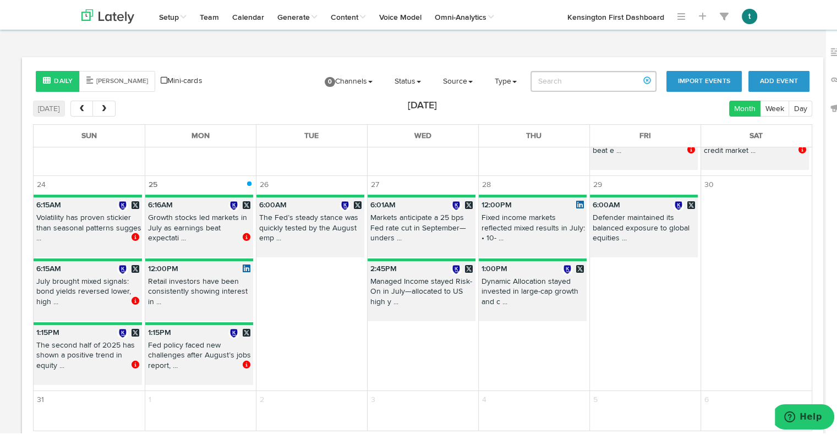 This screenshot has height=435, width=837. Describe the element at coordinates (375, 183) in the screenshot. I see `span: 27` at that location.